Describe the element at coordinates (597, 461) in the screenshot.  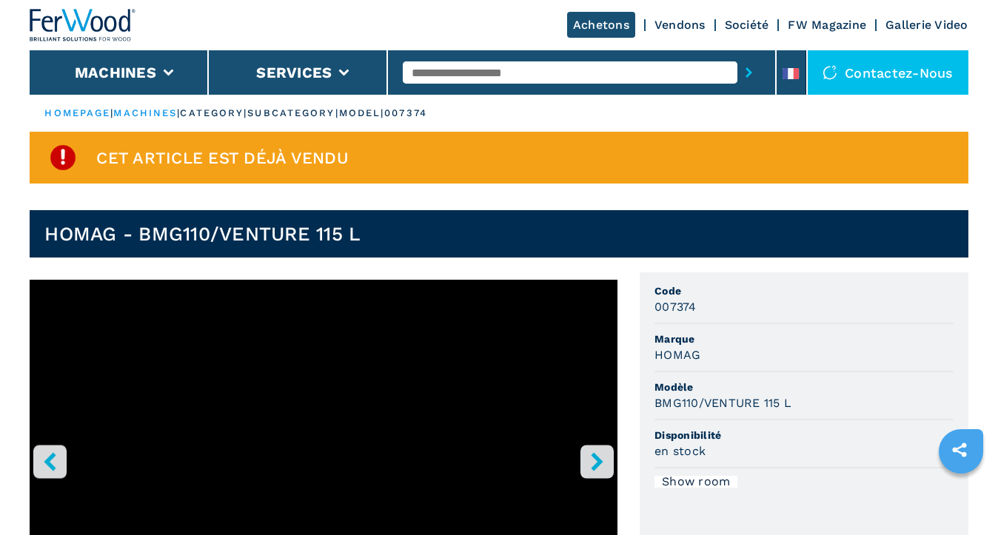
I see `button: right-button` at that location.